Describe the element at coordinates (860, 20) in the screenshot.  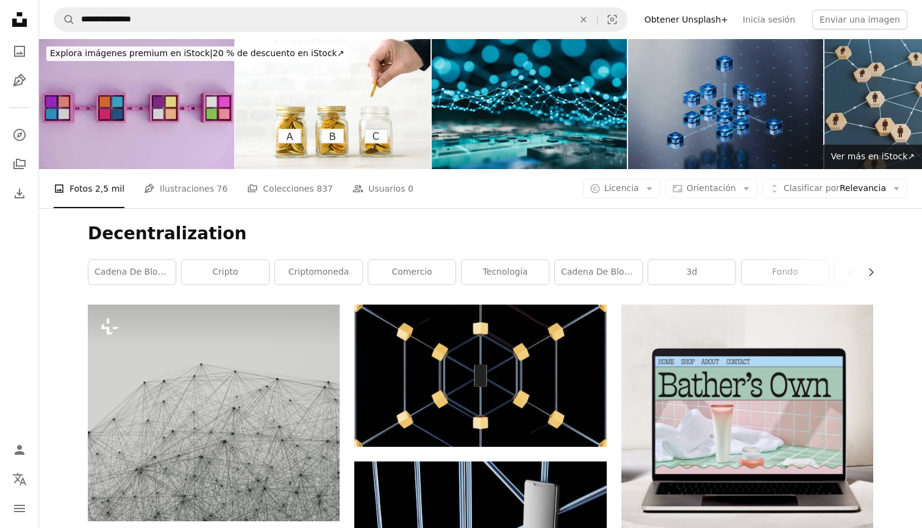
I see `button: Enviar una imagen` at that location.